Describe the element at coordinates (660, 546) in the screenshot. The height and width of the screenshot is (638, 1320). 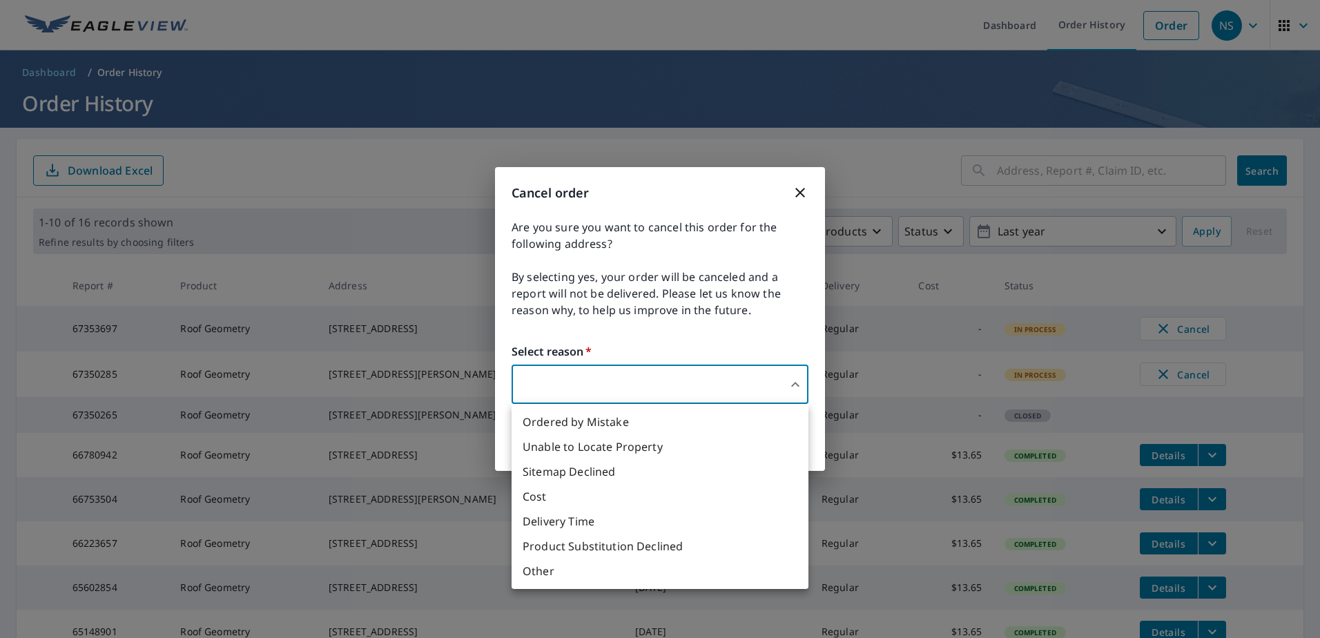
I see `li: Product Substitution Declined` at that location.